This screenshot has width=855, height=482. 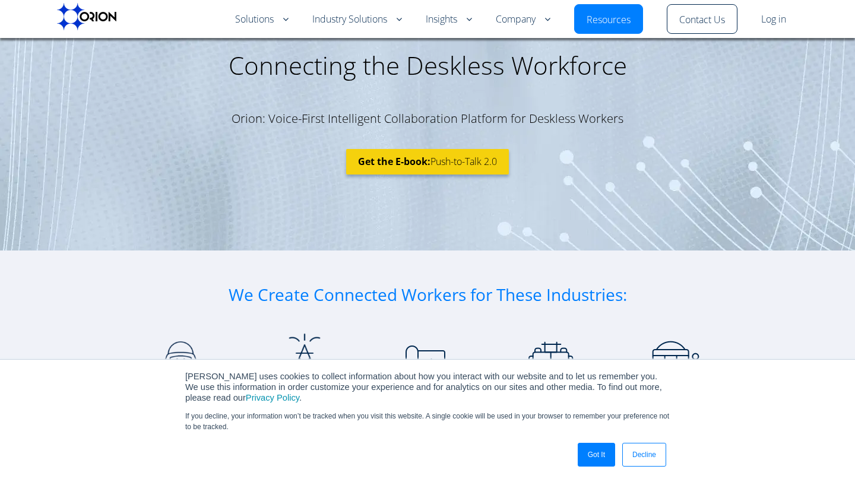 I want to click on a: Got It, so click(x=596, y=455).